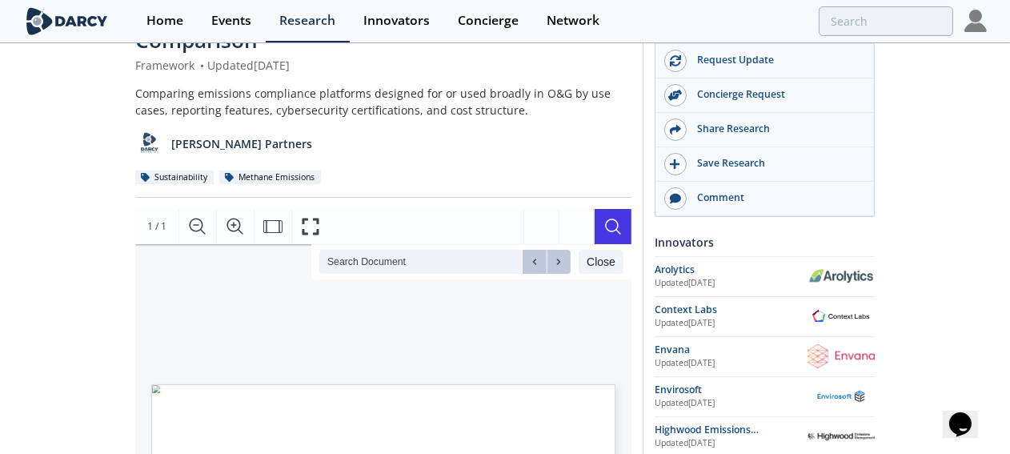  I want to click on div: Methane Emissions, so click(270, 178).